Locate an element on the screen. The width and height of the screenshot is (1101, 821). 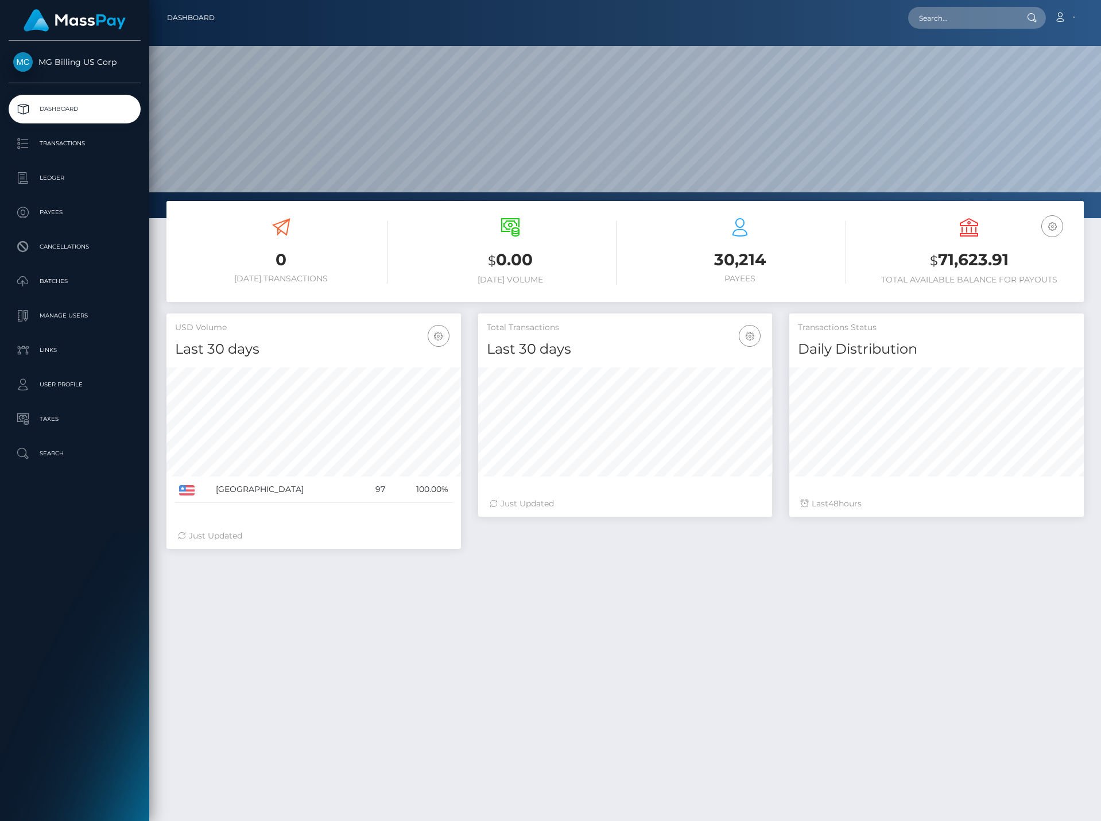
a: Manage Users is located at coordinates (75, 316).